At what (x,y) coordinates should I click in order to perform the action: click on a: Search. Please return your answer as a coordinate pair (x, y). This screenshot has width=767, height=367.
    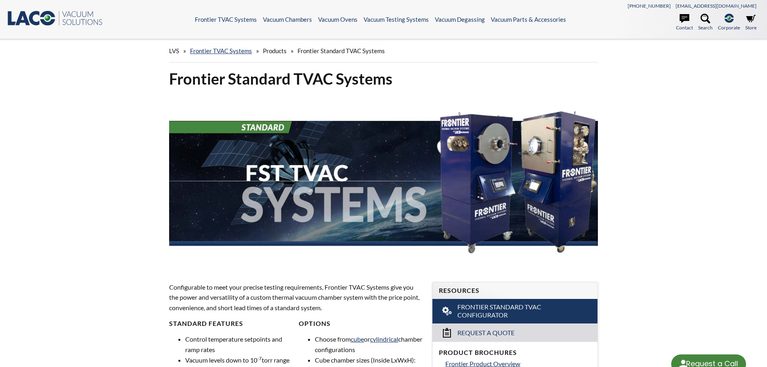
    Looking at the image, I should click on (705, 23).